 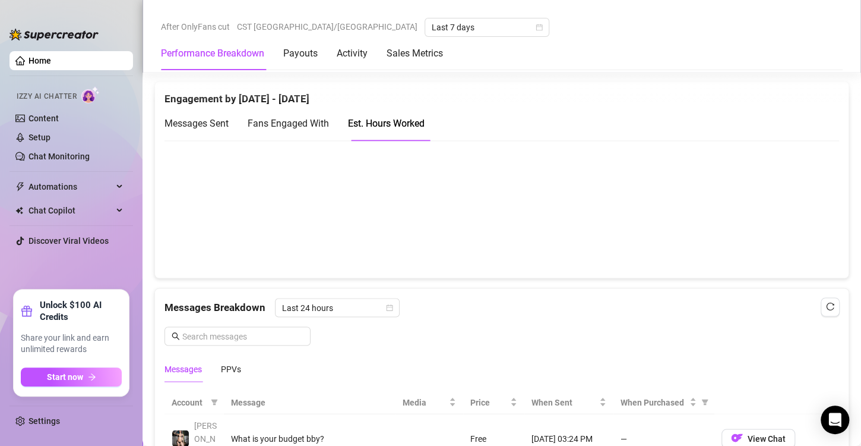 I want to click on a: Setup, so click(x=39, y=137).